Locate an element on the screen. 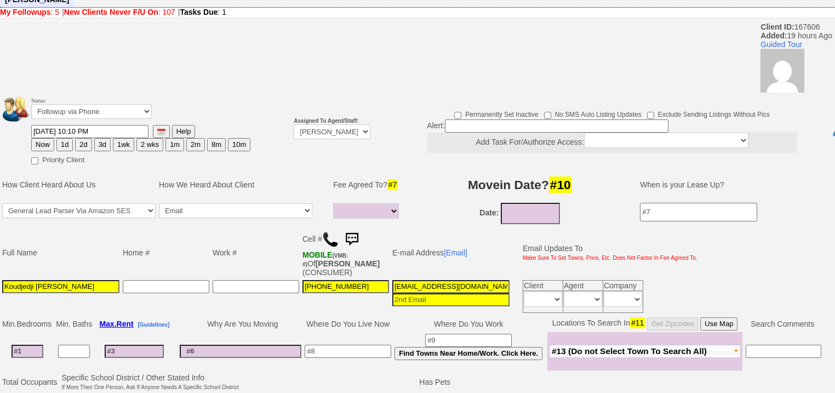 The width and height of the screenshot is (835, 393). img: fcce001179d9a81f1b57bc6c1dcf5b08 is located at coordinates (782, 71).